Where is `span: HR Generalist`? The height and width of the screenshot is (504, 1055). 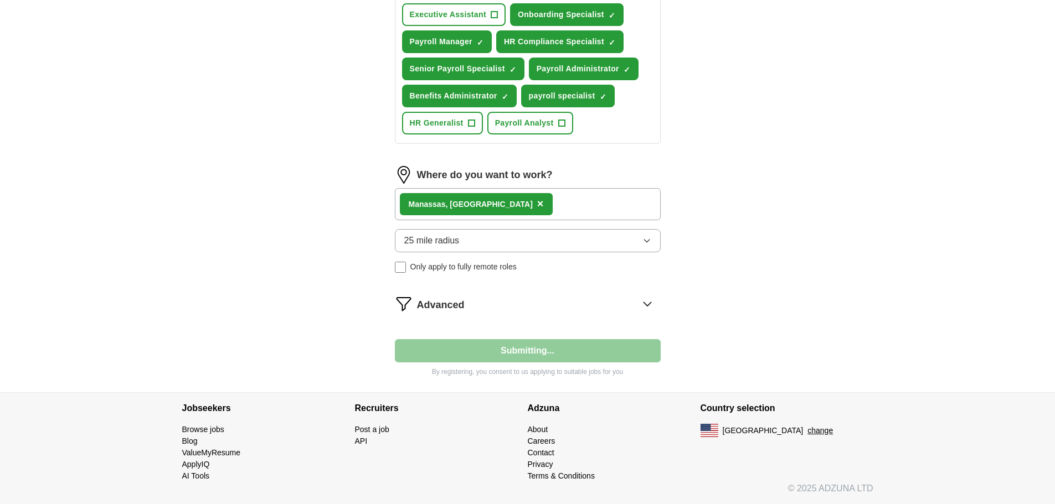 span: HR Generalist is located at coordinates (436, 123).